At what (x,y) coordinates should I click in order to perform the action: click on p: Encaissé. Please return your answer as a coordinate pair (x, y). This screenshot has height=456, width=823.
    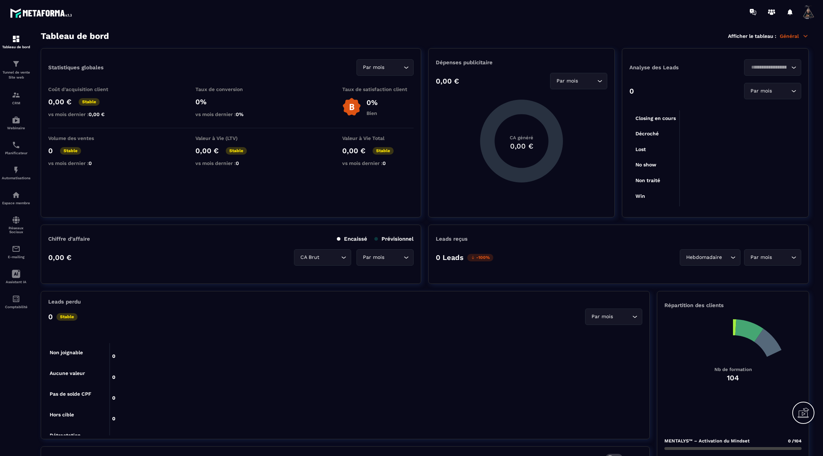
    Looking at the image, I should click on (352, 239).